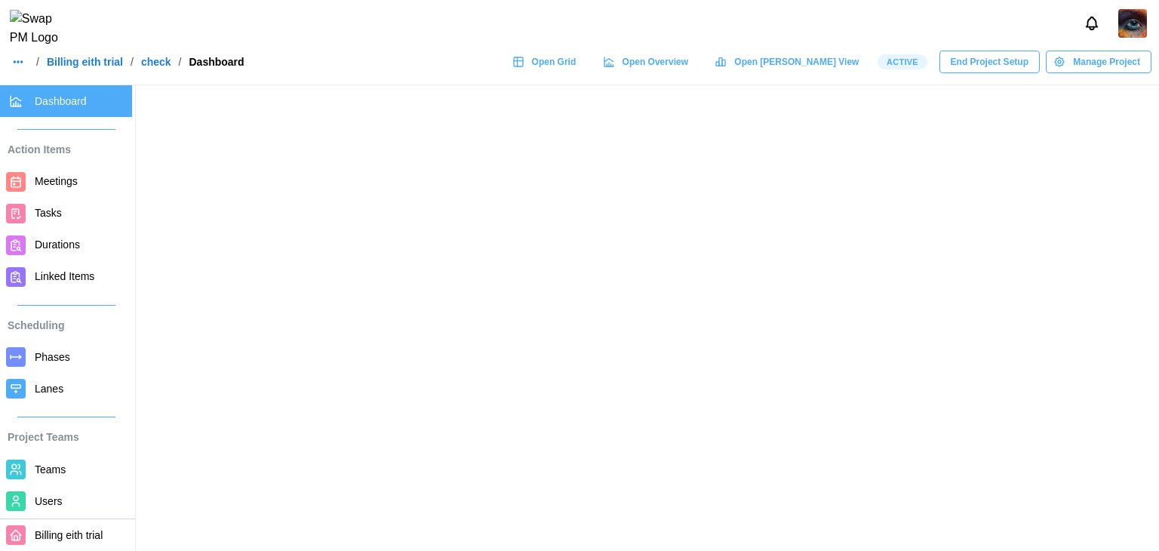 This screenshot has height=551, width=1159. Describe the element at coordinates (655, 62) in the screenshot. I see `span: Open Overview` at that location.